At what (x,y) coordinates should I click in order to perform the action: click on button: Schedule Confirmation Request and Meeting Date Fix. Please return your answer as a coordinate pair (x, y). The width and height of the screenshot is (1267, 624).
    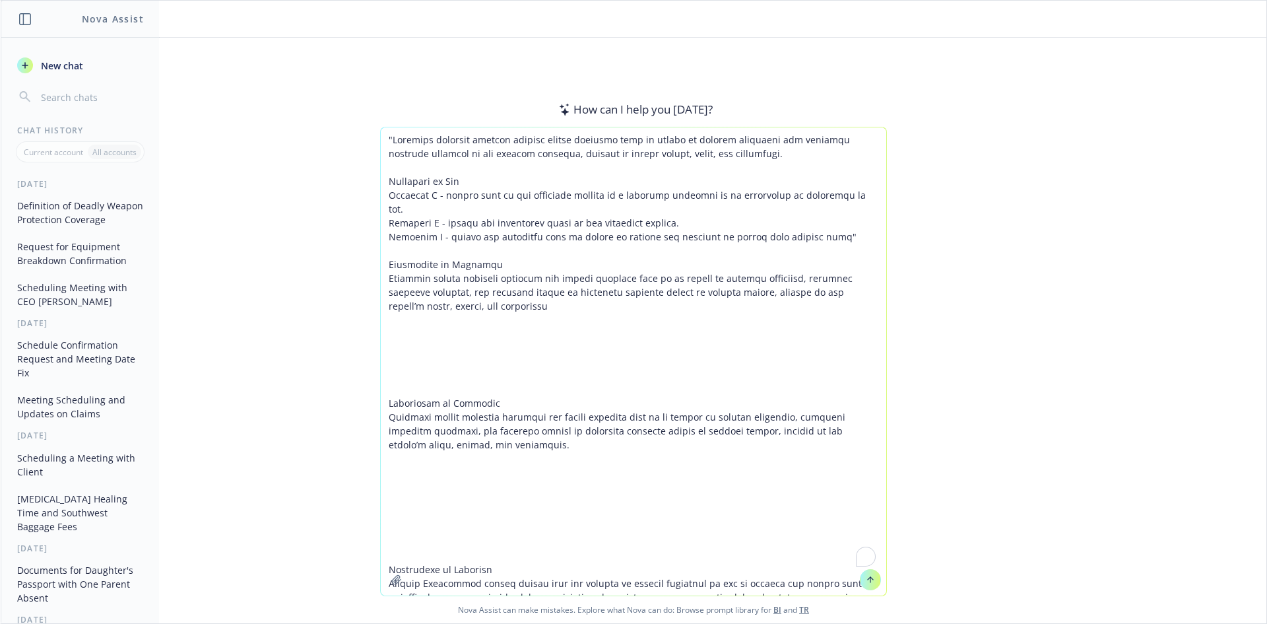
    Looking at the image, I should click on (80, 358).